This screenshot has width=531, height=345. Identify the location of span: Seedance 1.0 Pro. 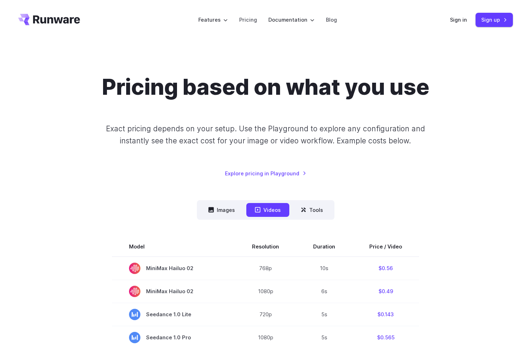
(173, 338).